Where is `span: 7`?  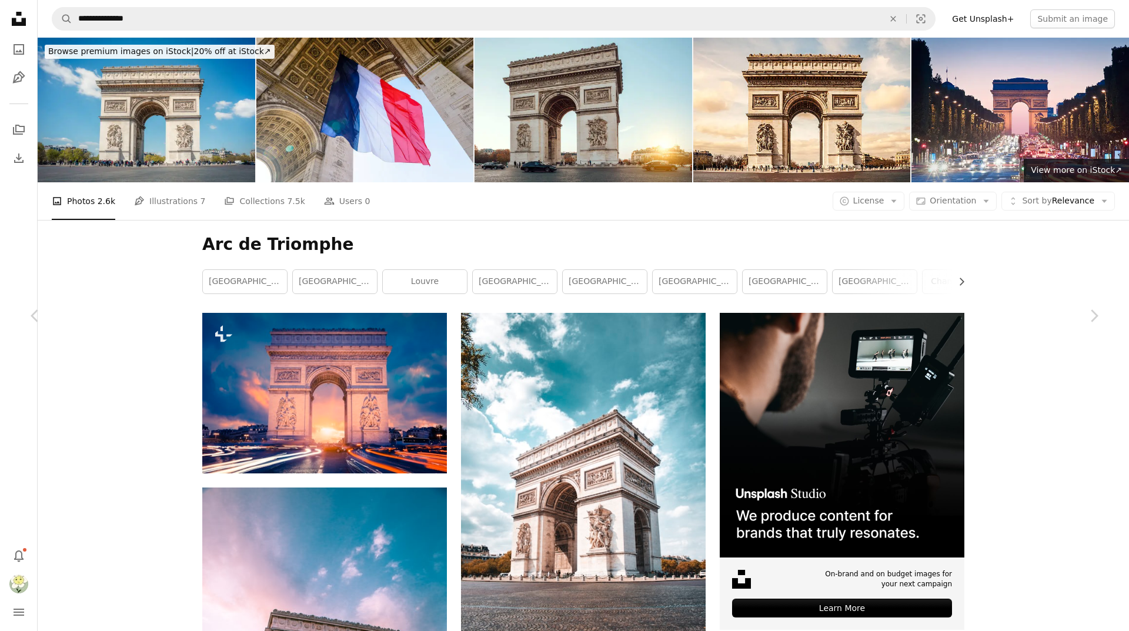 span: 7 is located at coordinates (203, 201).